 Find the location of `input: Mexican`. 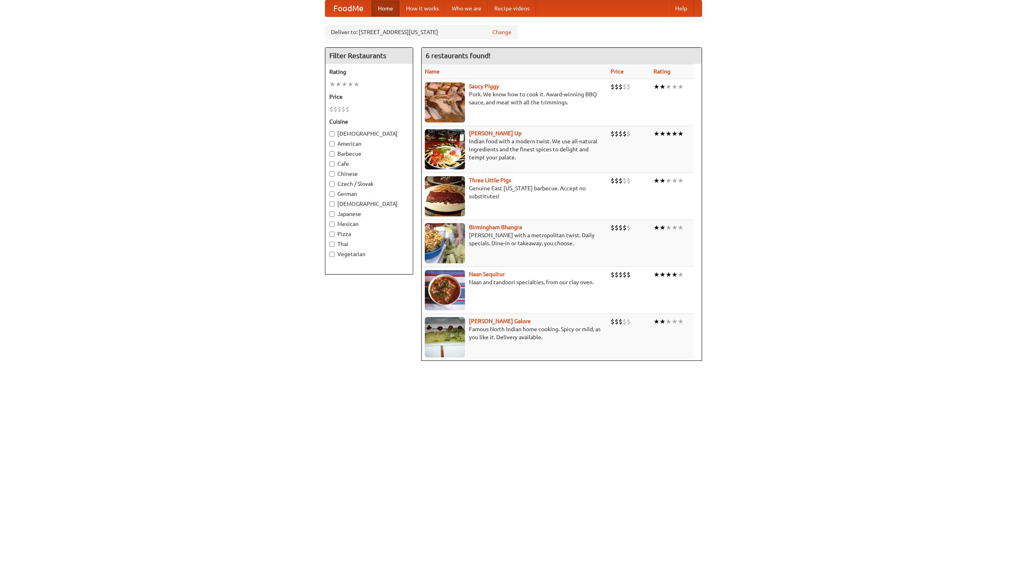

input: Mexican is located at coordinates (332, 224).